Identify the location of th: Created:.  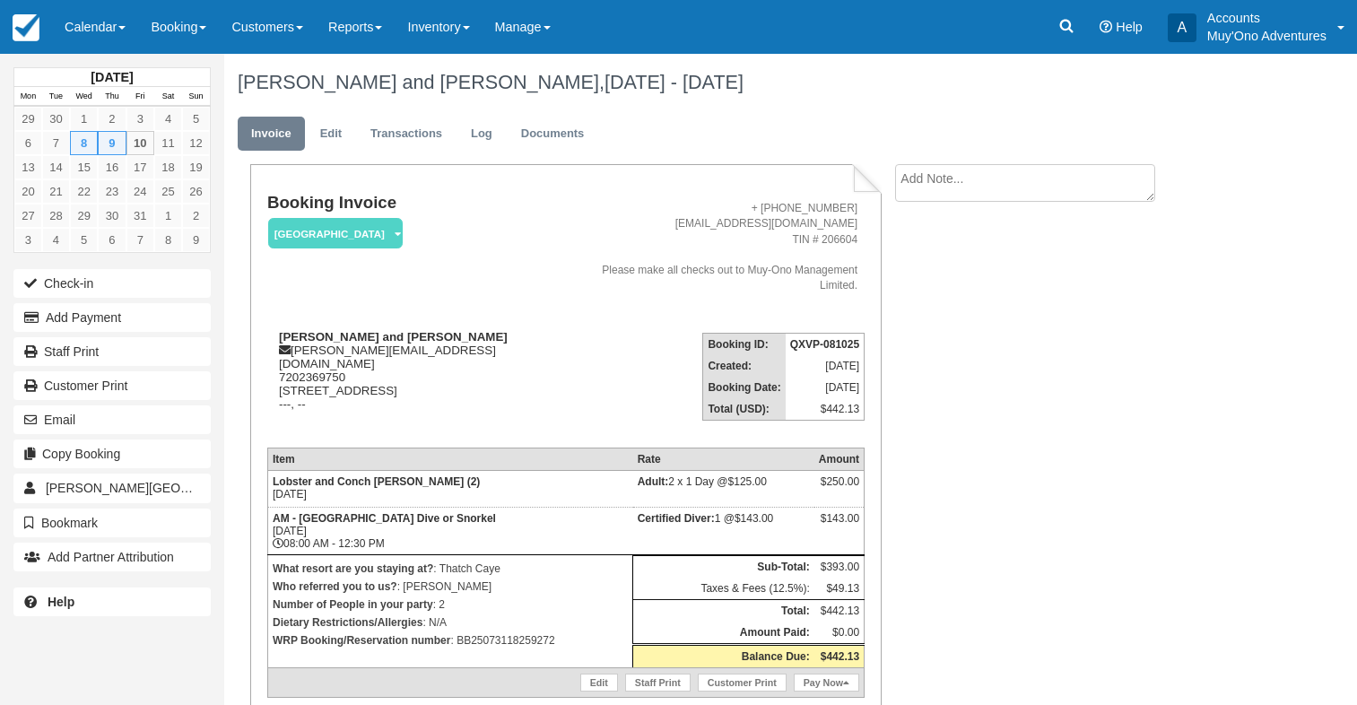
(745, 366).